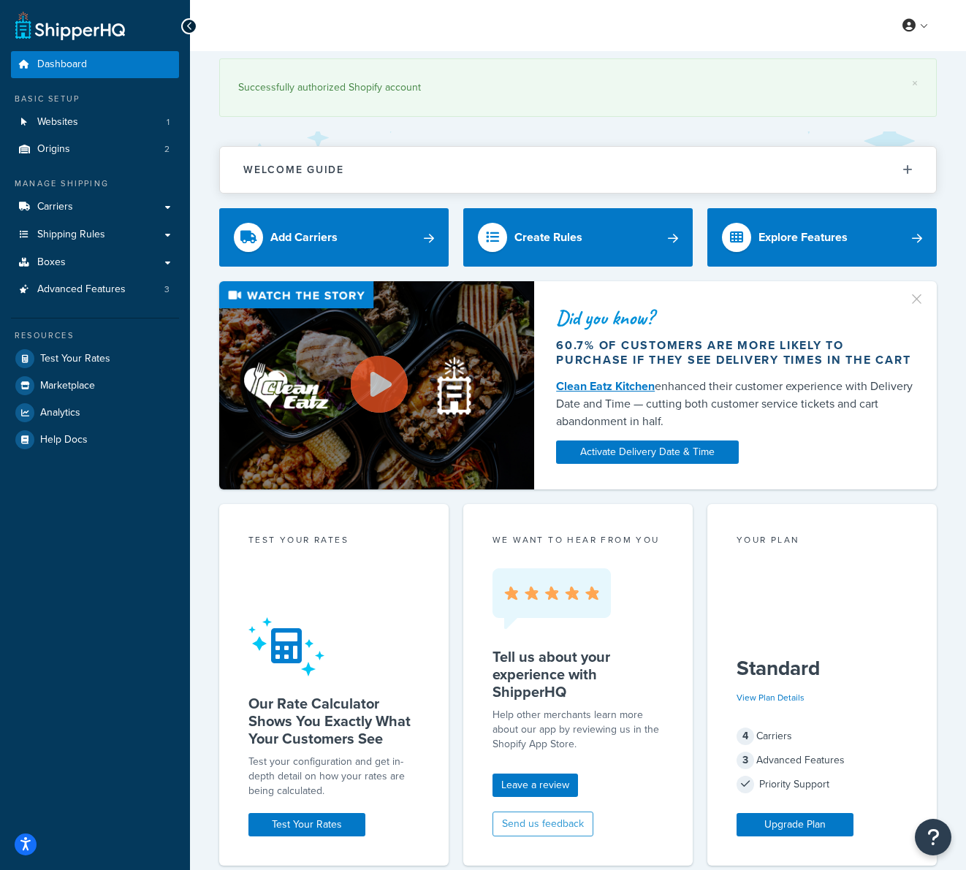 This screenshot has width=966, height=870. I want to click on a: Advanced Features3, so click(95, 289).